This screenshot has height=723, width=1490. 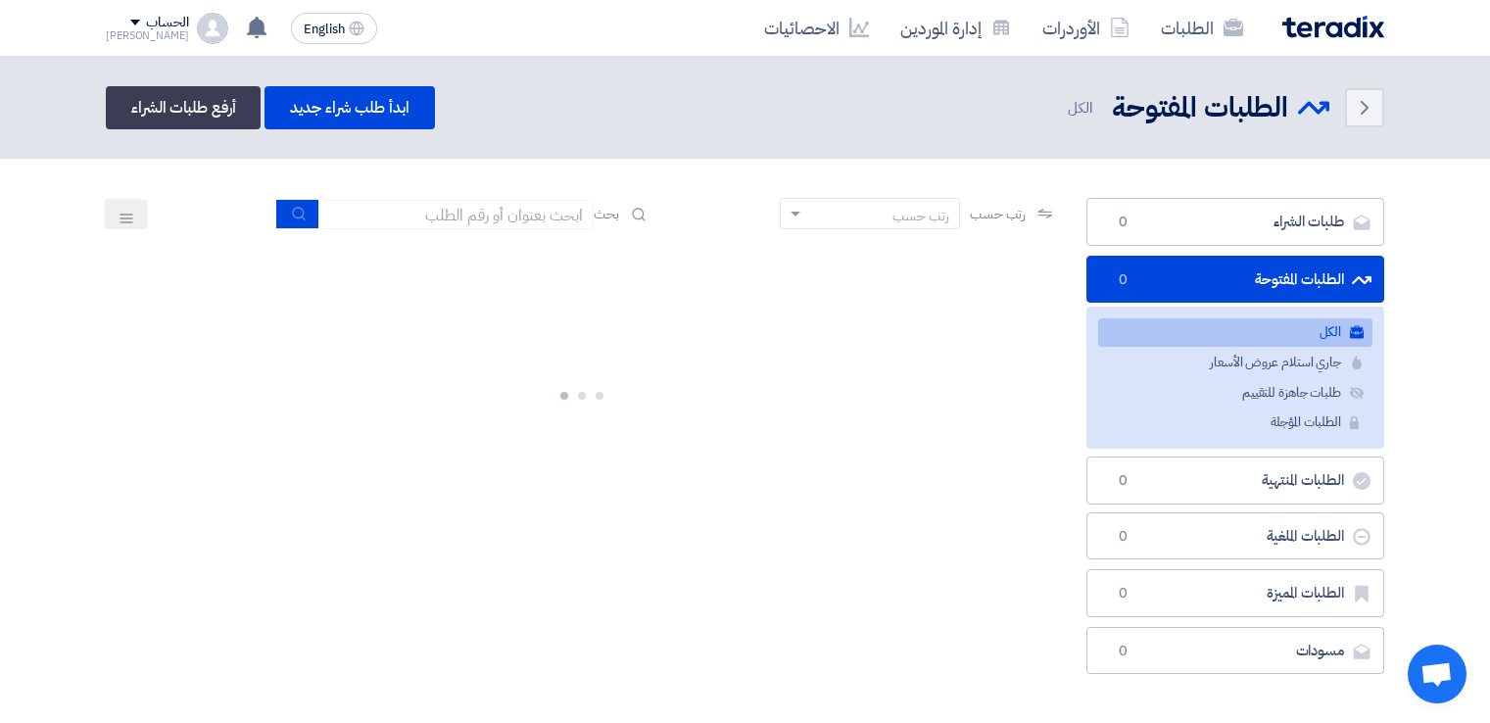 What do you see at coordinates (1235, 536) in the screenshot?
I see `a: الطلبات الملغية0` at bounding box center [1235, 536].